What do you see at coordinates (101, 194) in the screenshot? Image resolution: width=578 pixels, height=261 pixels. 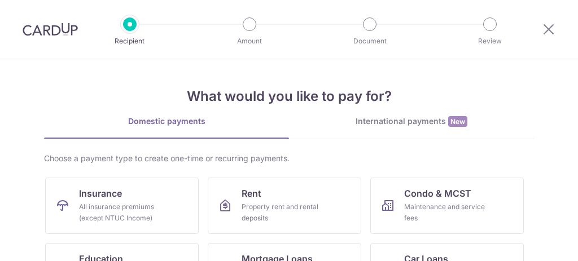 I see `span: Insurance` at bounding box center [101, 194].